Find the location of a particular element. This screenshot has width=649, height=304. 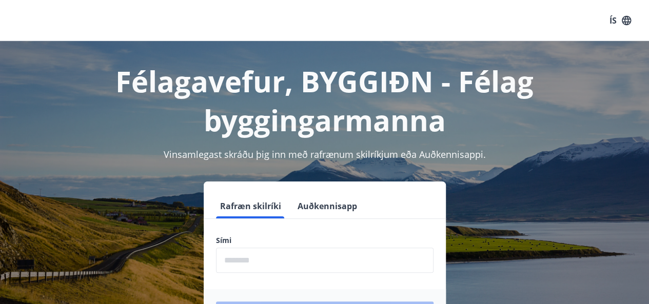

button: ÍS is located at coordinates (620, 21).